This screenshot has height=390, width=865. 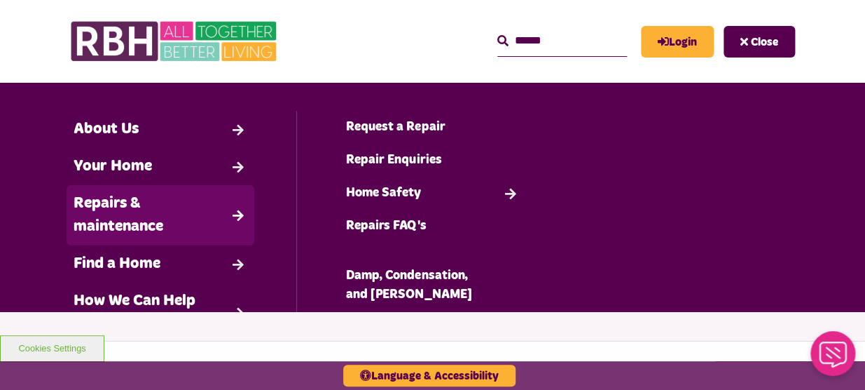 What do you see at coordinates (432, 160) in the screenshot?
I see `a: Repair Enquiries` at bounding box center [432, 160].